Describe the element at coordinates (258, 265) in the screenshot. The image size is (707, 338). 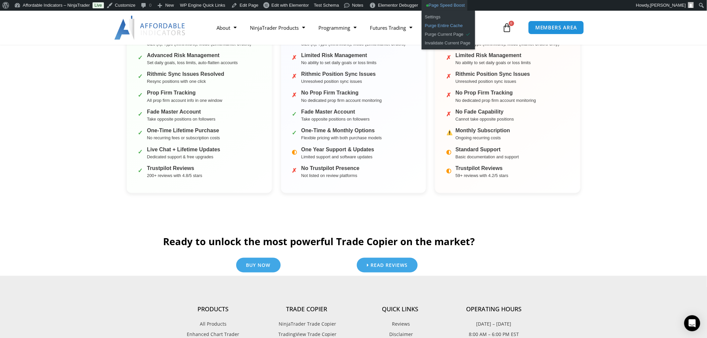
I see `span: Buy Now` at that location.